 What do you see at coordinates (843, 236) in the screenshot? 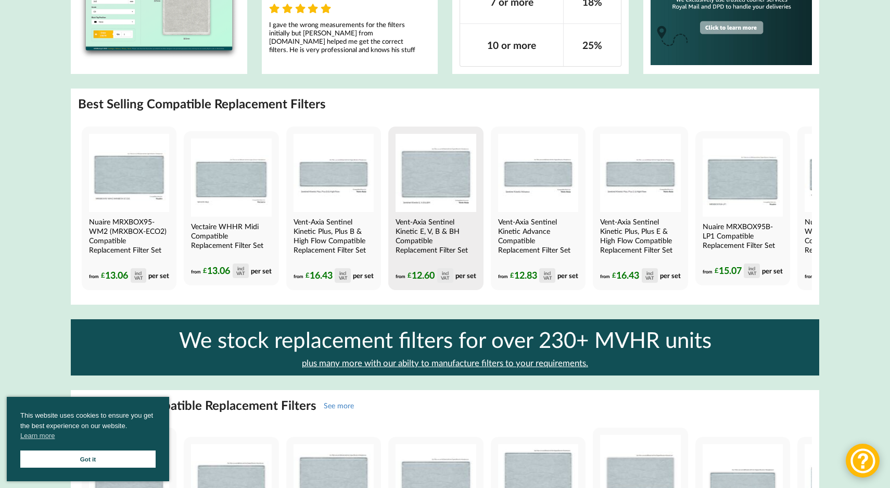
I see `h4: Nuaire MRXBOX95-WH1 (MRXBOX-ECO3) Compatible Replacement Filter Set` at bounding box center [843, 236].